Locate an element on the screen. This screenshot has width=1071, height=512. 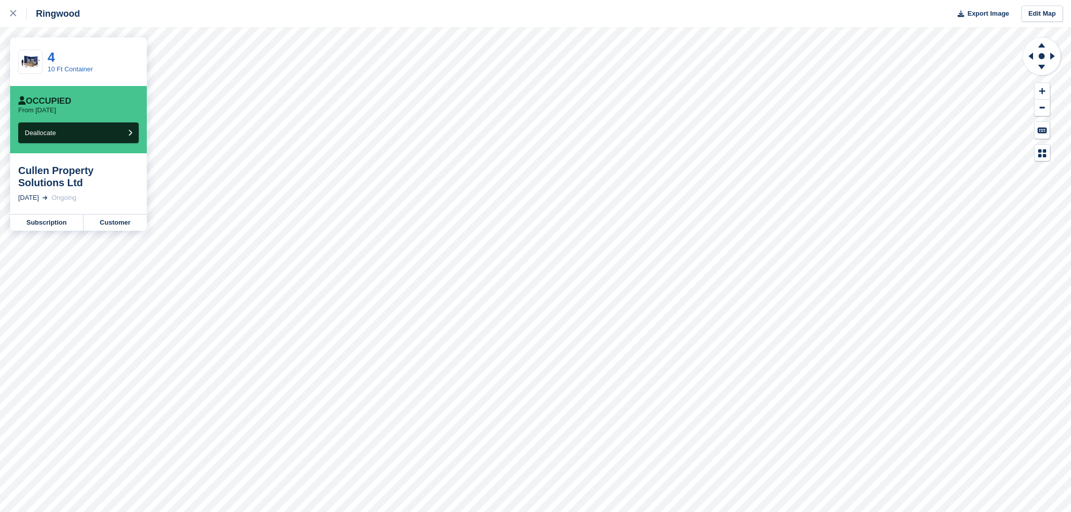
a: 10 Ft Container is located at coordinates (70, 69).